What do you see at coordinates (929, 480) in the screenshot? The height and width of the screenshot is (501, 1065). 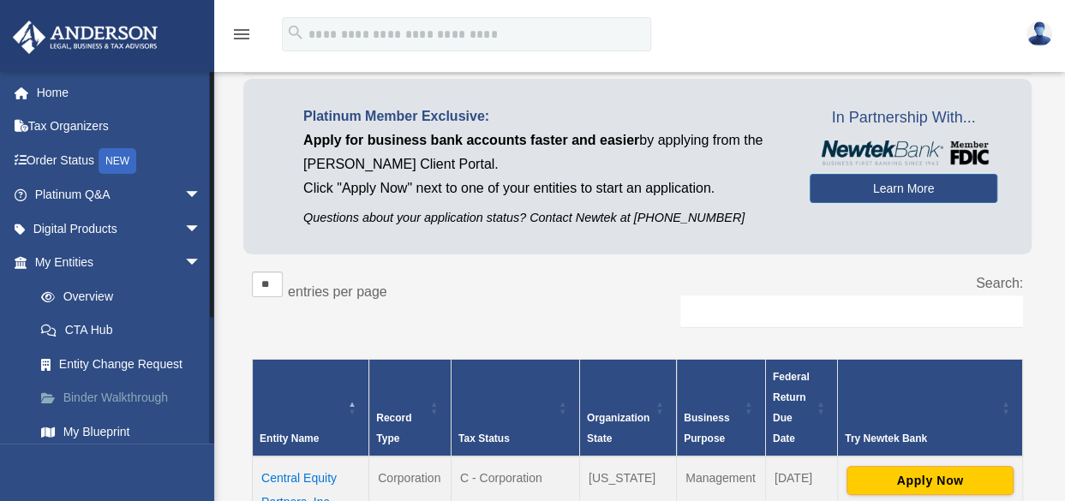 I see `button: Apply Now` at bounding box center [929, 480].